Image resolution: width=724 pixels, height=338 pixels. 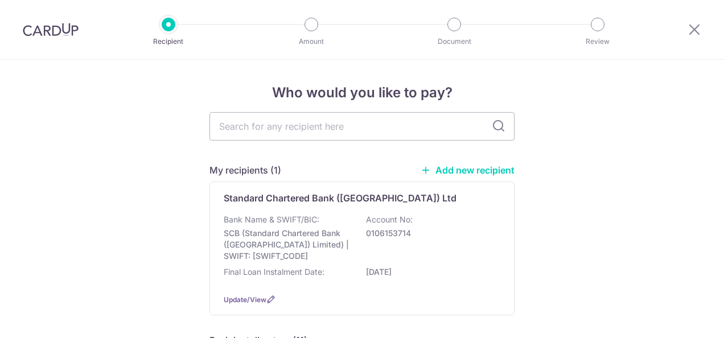 What do you see at coordinates (245, 300) in the screenshot?
I see `span: Update/View` at bounding box center [245, 300].